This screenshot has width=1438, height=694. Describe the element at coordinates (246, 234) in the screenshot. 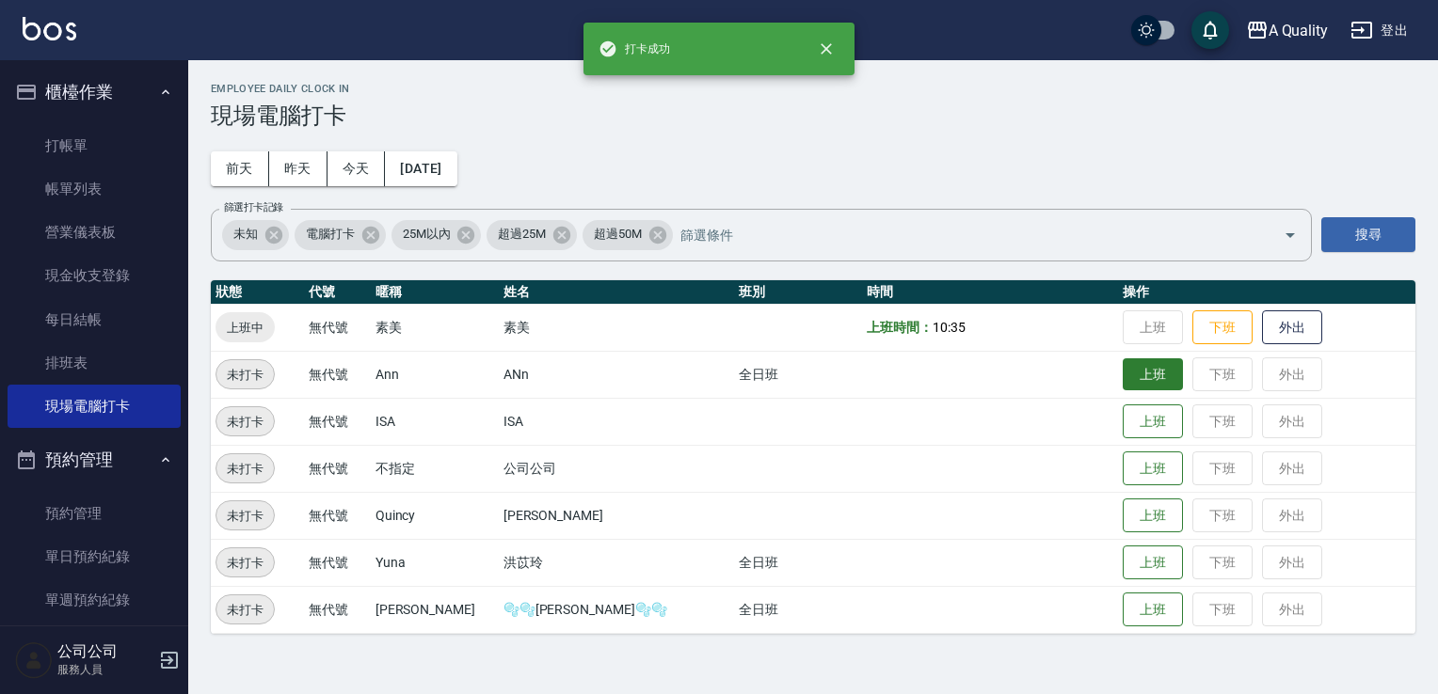

I see `span: 未知` at that location.